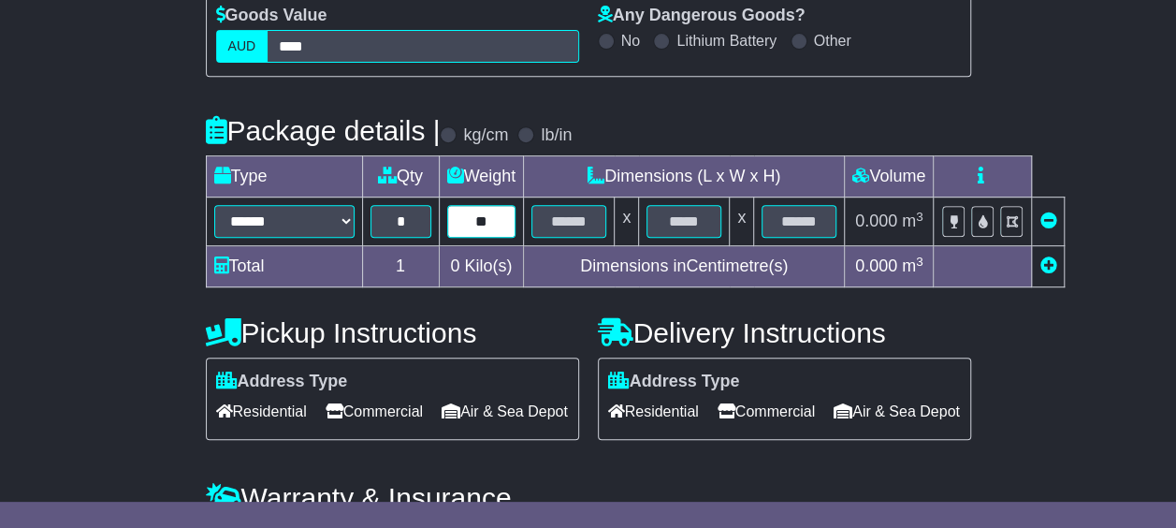 This screenshot has width=1176, height=528. What do you see at coordinates (889, 177) in the screenshot?
I see `td: Volume` at bounding box center [889, 177].